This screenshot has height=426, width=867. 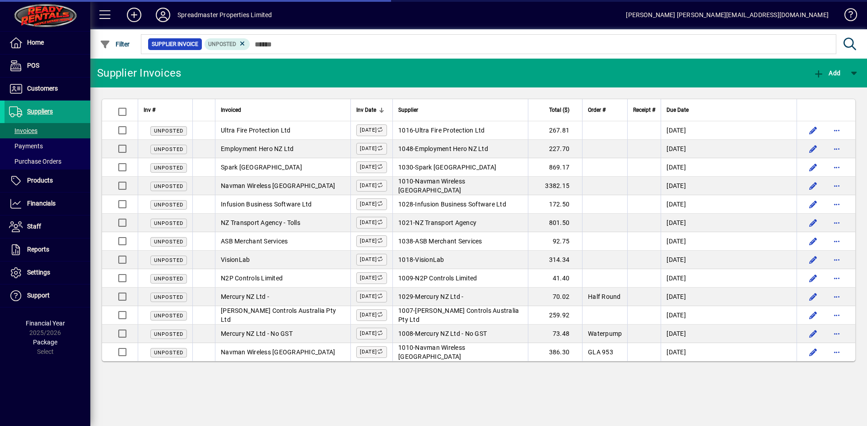 I want to click on span: Employment Hero NZ Ltd, so click(x=257, y=149).